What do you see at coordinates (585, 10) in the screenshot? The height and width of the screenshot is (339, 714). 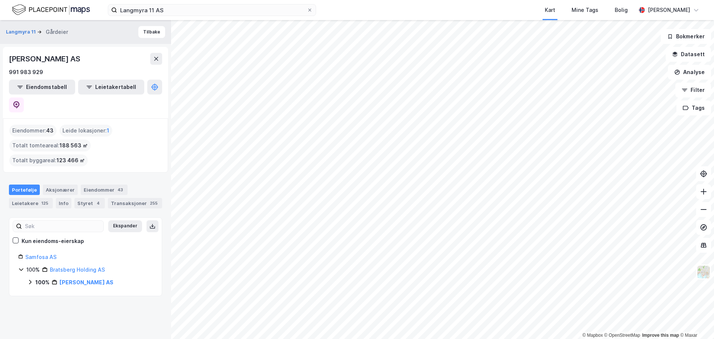 I see `div: Mine Tags` at bounding box center [585, 10].